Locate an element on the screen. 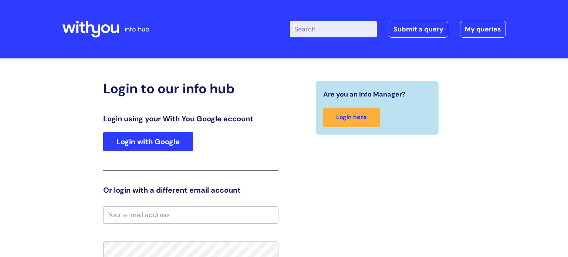 This screenshot has height=257, width=568. span: Are you an Info Manager? is located at coordinates (364, 94).